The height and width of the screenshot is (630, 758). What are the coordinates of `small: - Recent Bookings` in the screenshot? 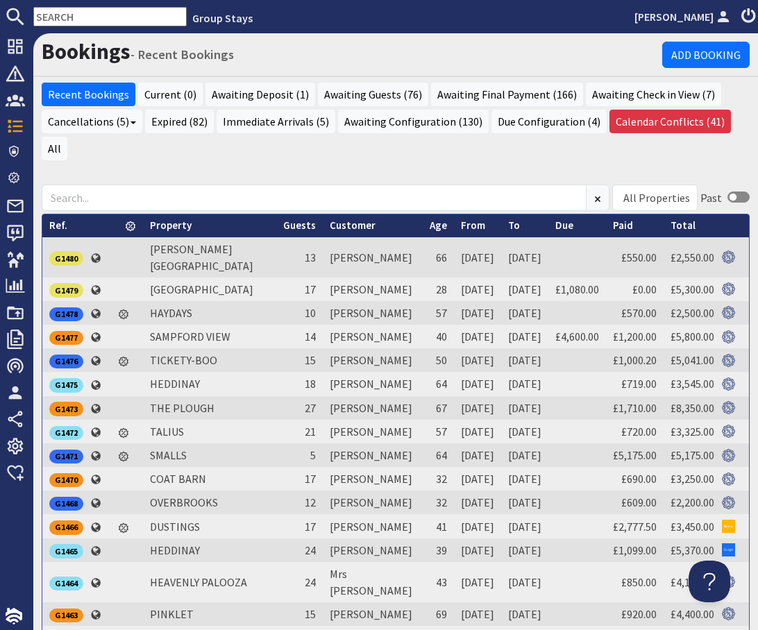 It's located at (182, 54).